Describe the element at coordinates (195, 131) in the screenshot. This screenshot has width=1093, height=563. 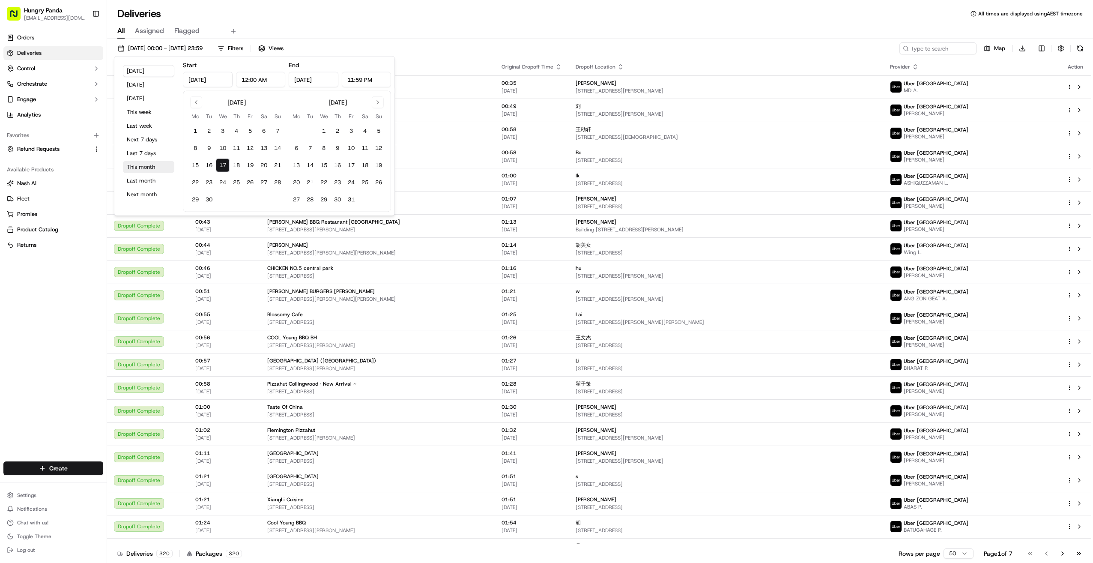
I see `button: 1` at that location.